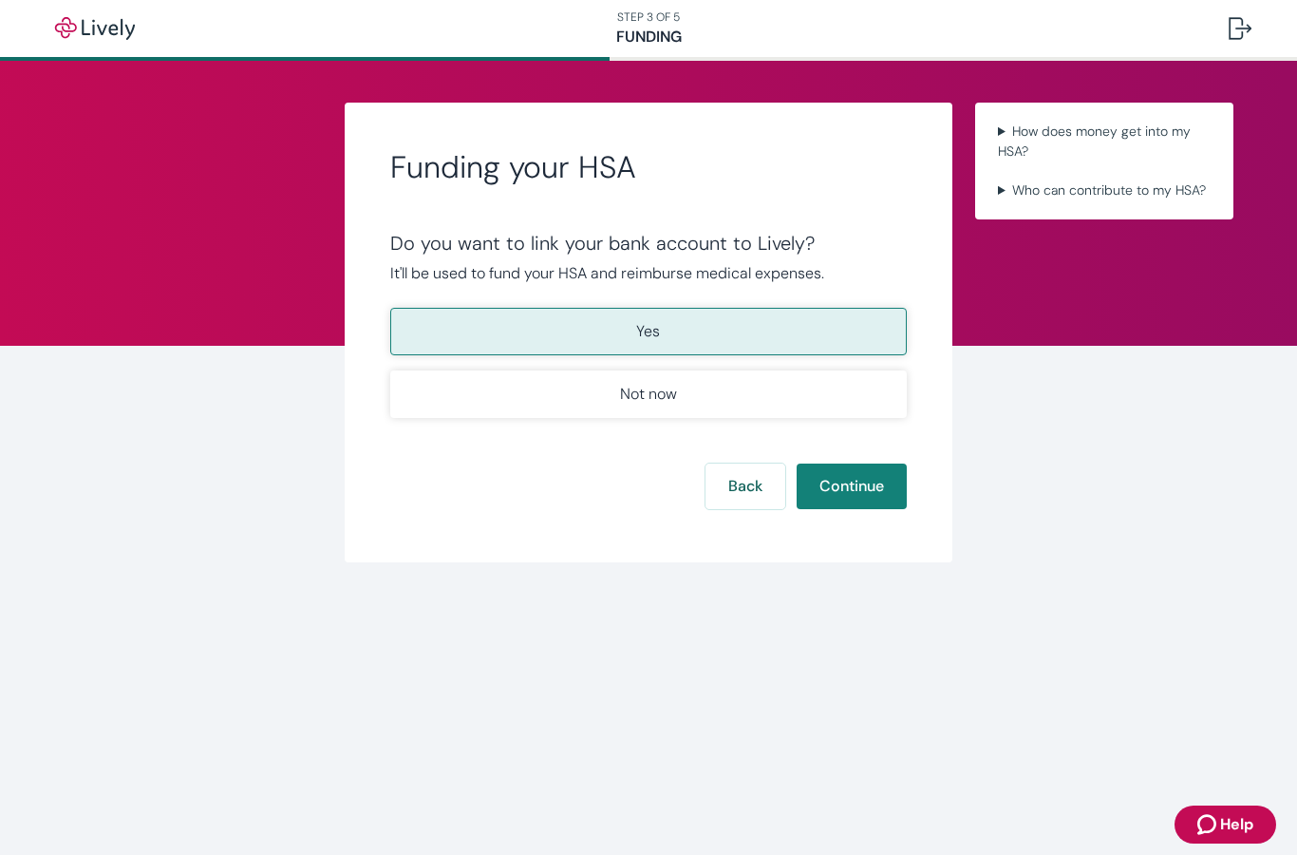  Describe the element at coordinates (746, 486) in the screenshot. I see `button: Back` at that location.